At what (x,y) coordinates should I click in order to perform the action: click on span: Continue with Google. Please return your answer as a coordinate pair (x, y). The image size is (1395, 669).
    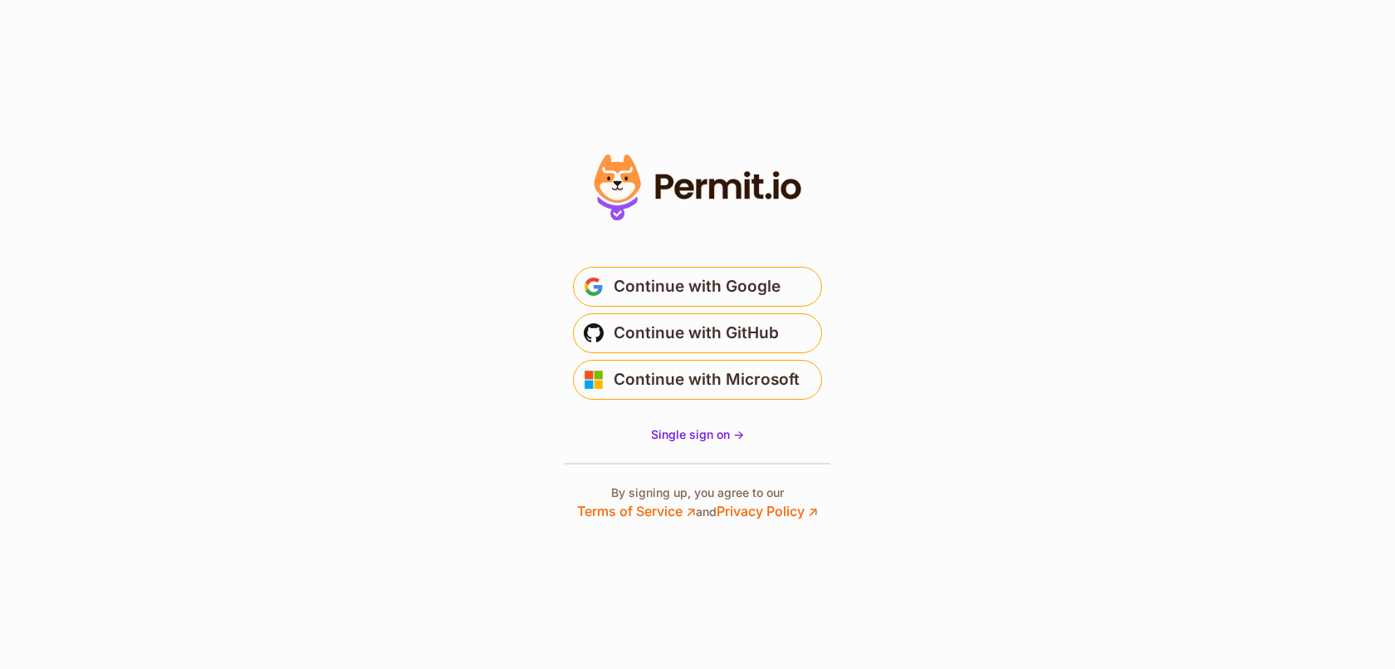
    Looking at the image, I should click on (697, 287).